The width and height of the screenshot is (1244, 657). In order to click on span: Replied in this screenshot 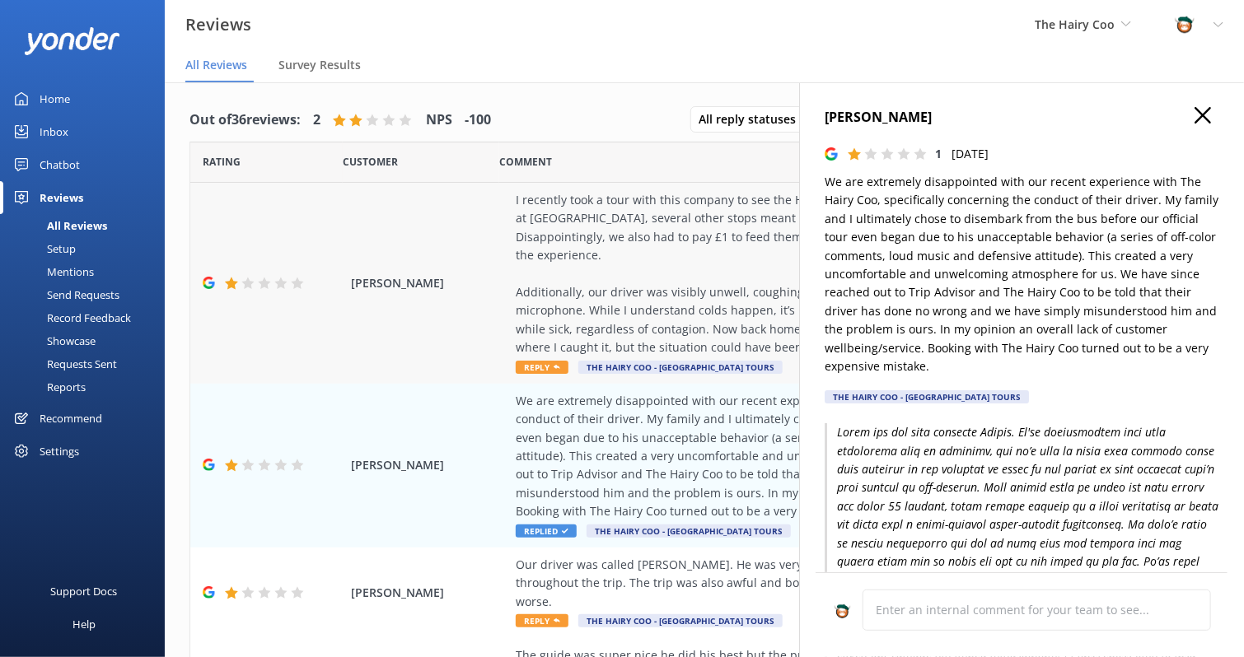, I will do `click(546, 531)`.